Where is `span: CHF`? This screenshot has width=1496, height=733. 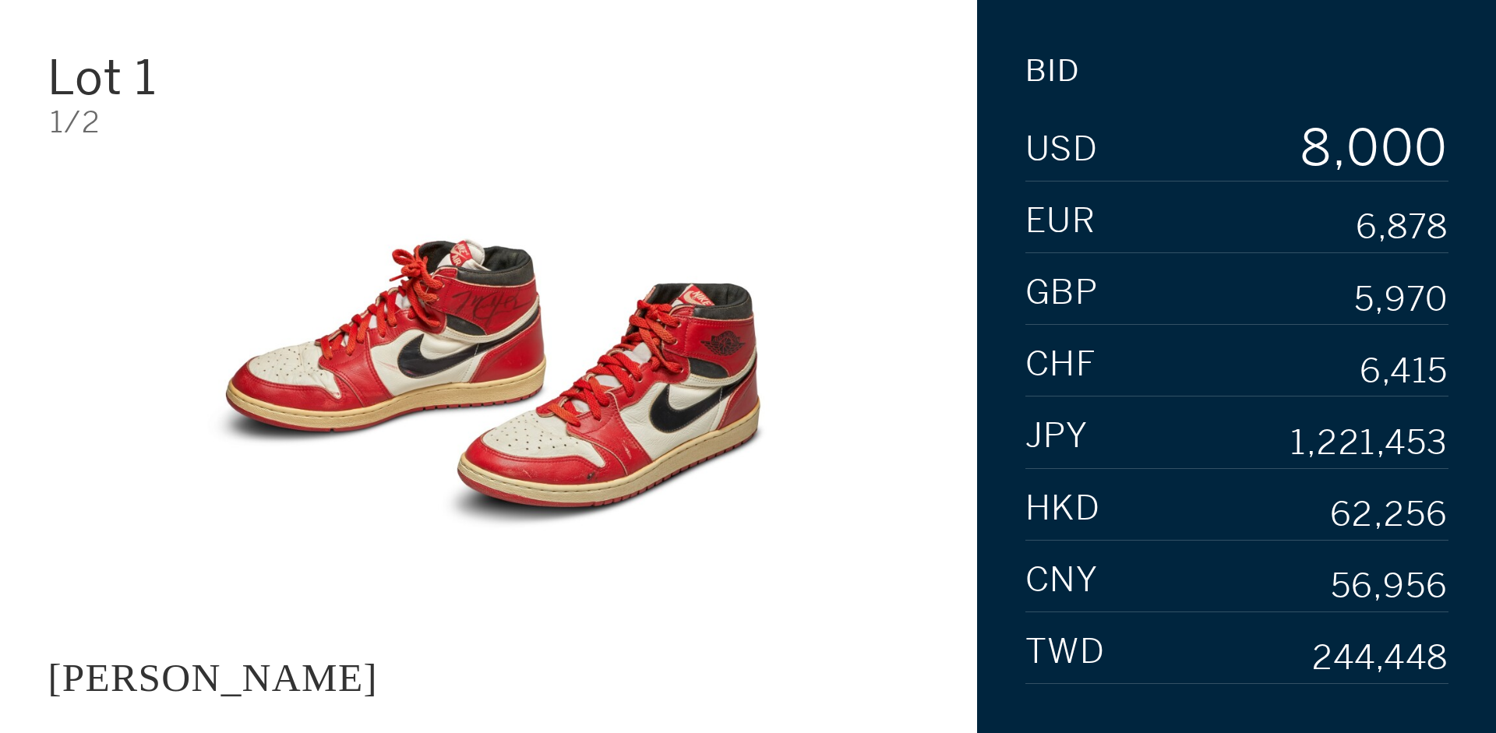 span: CHF is located at coordinates (1061, 365).